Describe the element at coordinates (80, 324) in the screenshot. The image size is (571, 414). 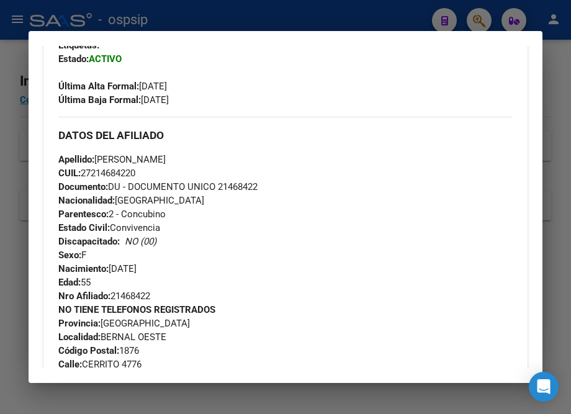
I see `strong: Provincia:` at that location.